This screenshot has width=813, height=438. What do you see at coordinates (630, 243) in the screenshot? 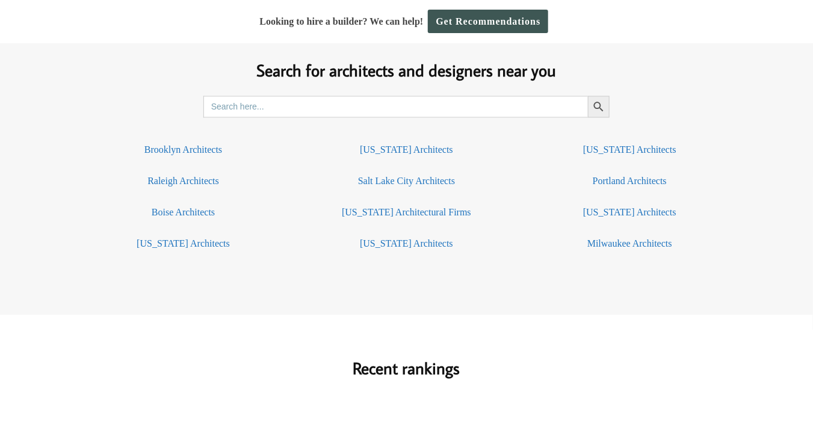
I see `a: Milwaukee Architects` at bounding box center [630, 243].